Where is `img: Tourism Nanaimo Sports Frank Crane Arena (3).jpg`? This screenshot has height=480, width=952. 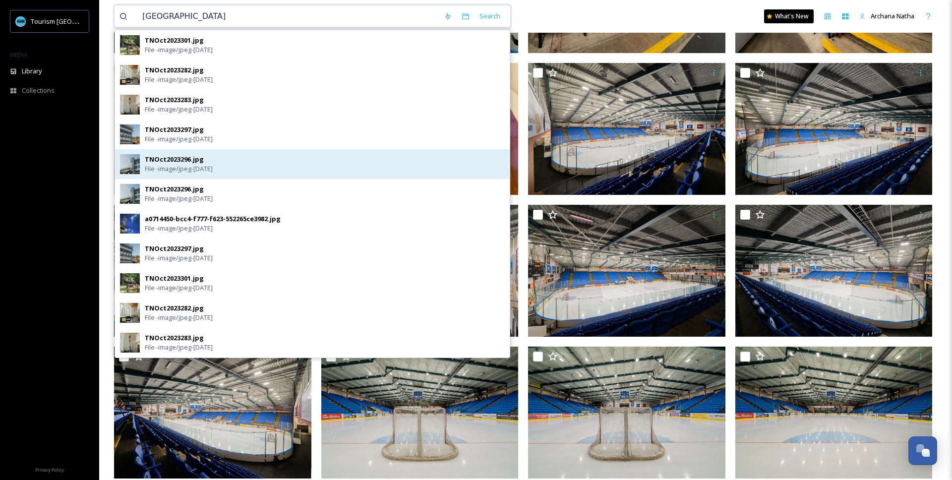
img: Tourism Nanaimo Sports Frank Crane Arena (3).jpg is located at coordinates (627, 271).